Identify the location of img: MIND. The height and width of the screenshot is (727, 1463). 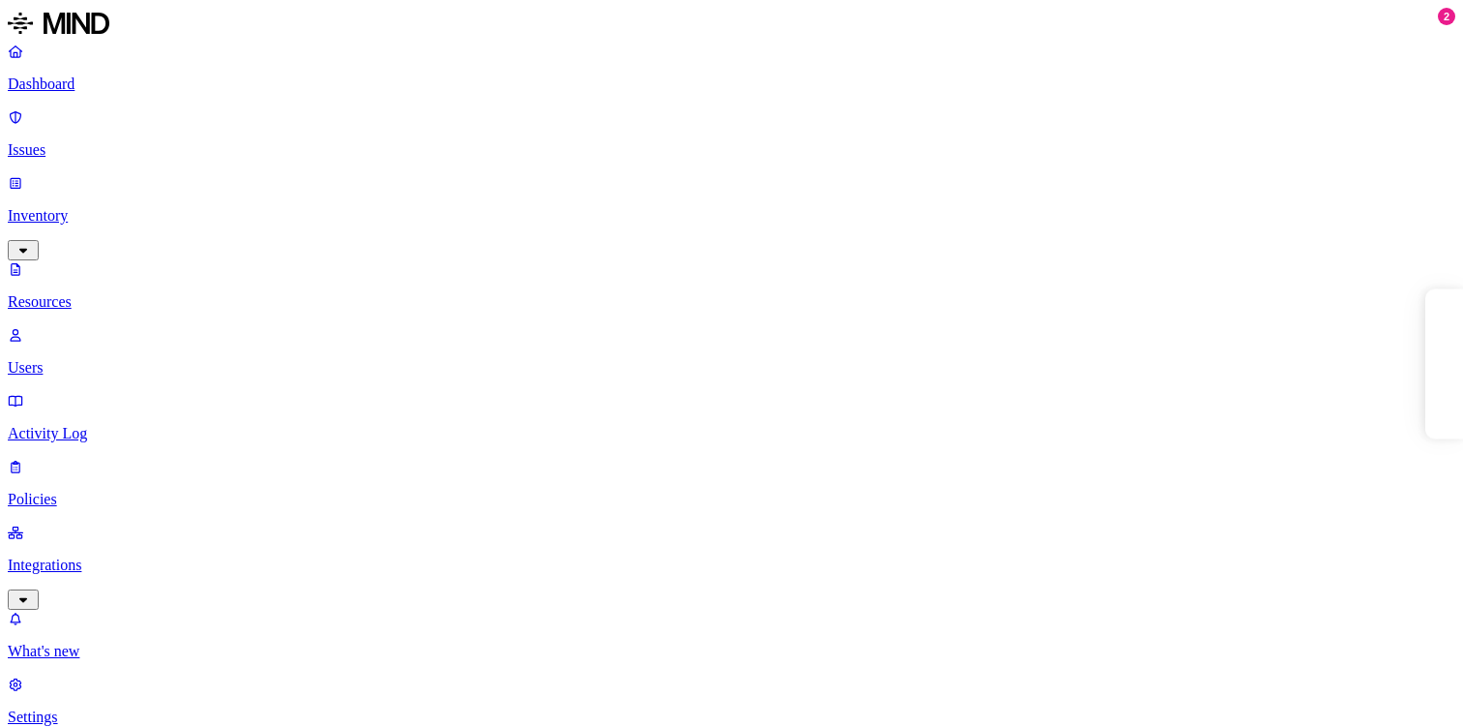
(58, 23).